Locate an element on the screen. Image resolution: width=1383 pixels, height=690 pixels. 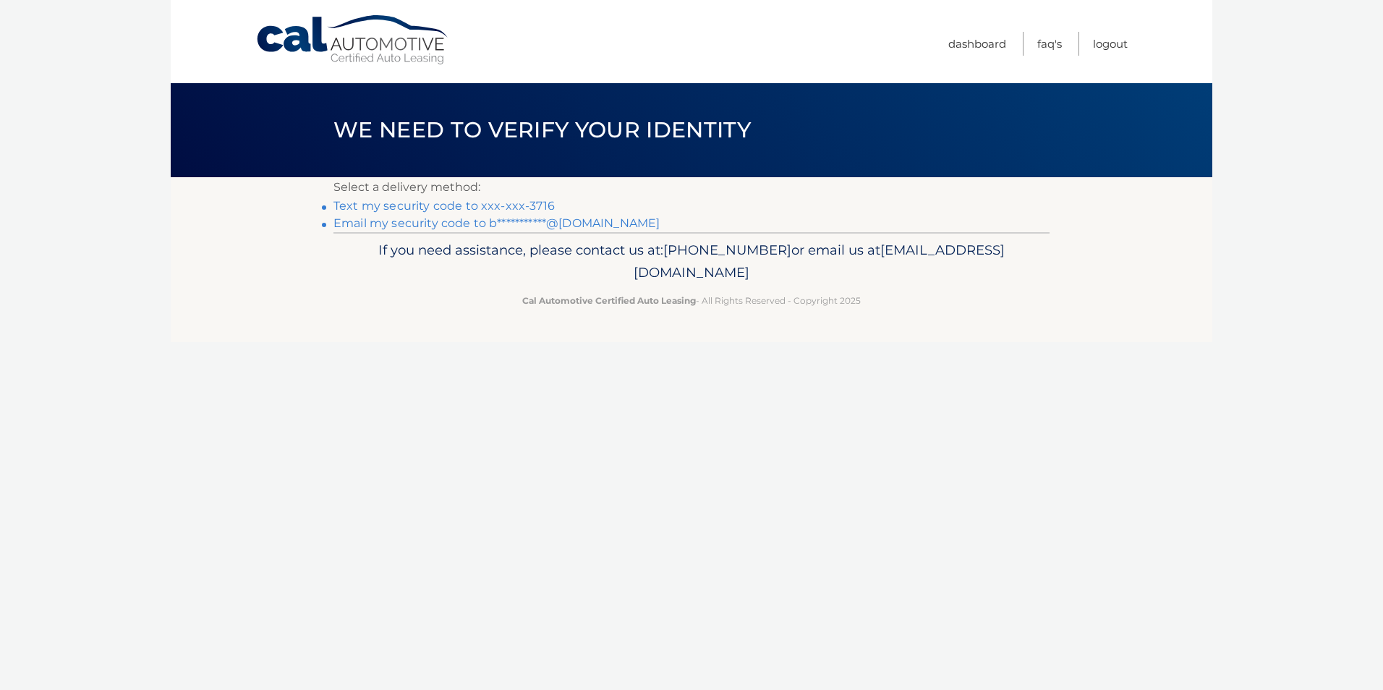
strong: Cal Automotive Certified Auto Leasing is located at coordinates (609, 300).